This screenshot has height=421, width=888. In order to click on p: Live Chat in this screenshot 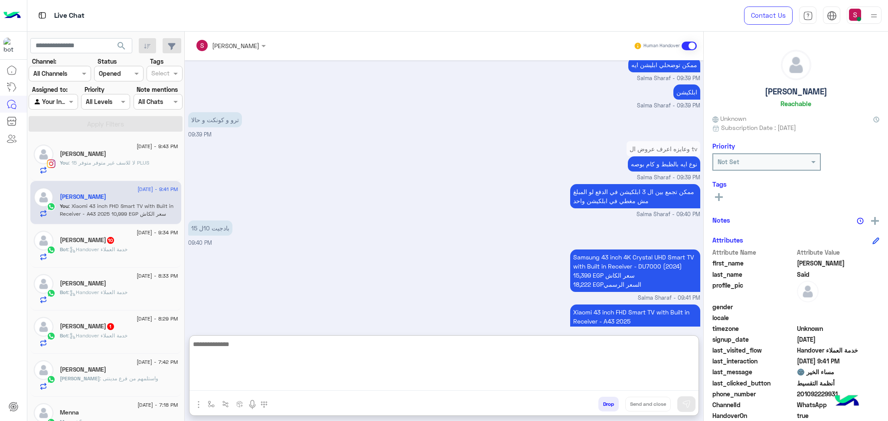, I will do `click(69, 16)`.